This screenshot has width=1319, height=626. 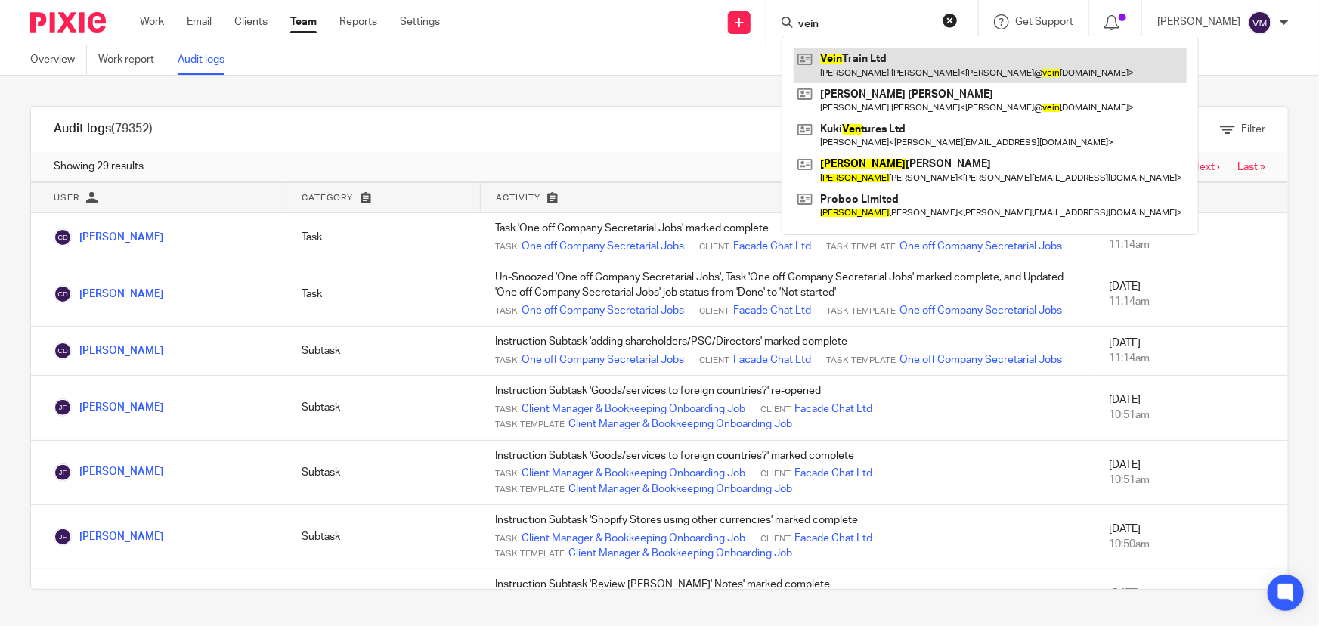 What do you see at coordinates (66, 197) in the screenshot?
I see `span: User` at bounding box center [66, 197].